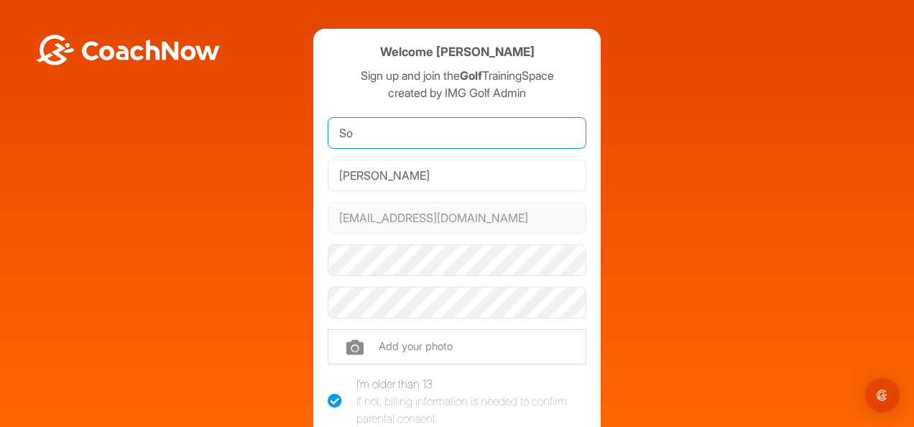 This screenshot has height=427, width=914. I want to click on div: If not, billing information is needed to confirm parental consent., so click(471, 410).